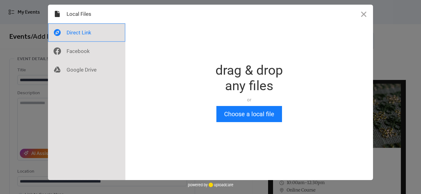 This screenshot has width=421, height=194. What do you see at coordinates (220, 184) in the screenshot?
I see `a: uploadcare` at bounding box center [220, 184].